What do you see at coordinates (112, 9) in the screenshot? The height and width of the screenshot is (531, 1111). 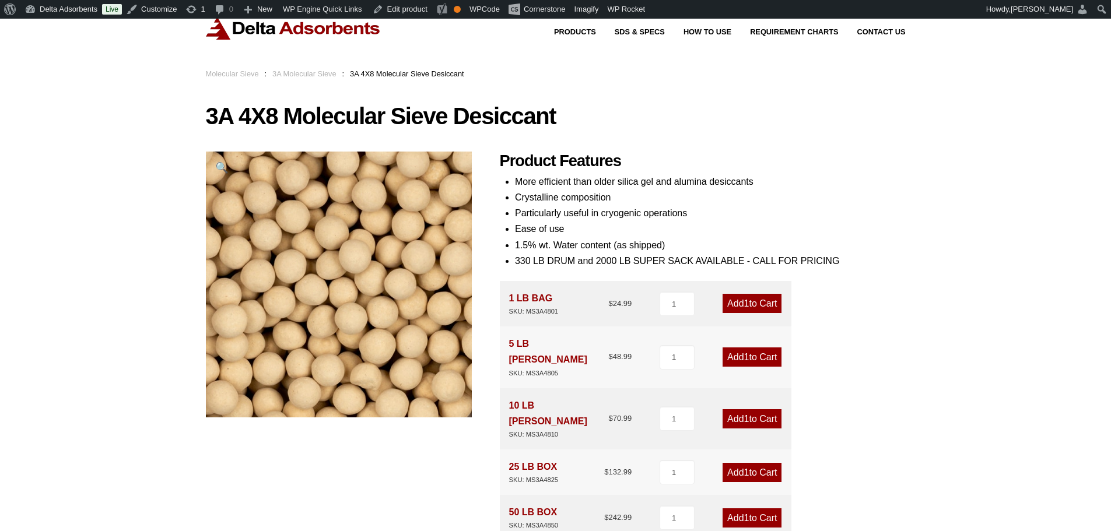 I see `a: Live` at bounding box center [112, 9].